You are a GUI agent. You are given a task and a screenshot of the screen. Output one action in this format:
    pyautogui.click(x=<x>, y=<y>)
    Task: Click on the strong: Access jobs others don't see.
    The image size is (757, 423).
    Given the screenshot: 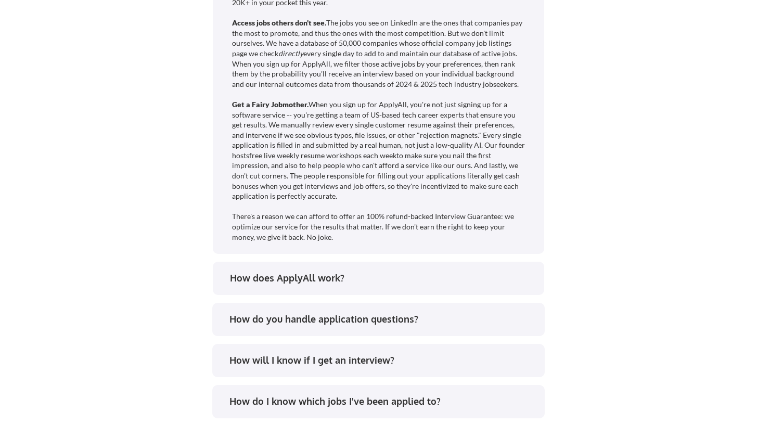 What is the action you would take?
    pyautogui.click(x=279, y=22)
    